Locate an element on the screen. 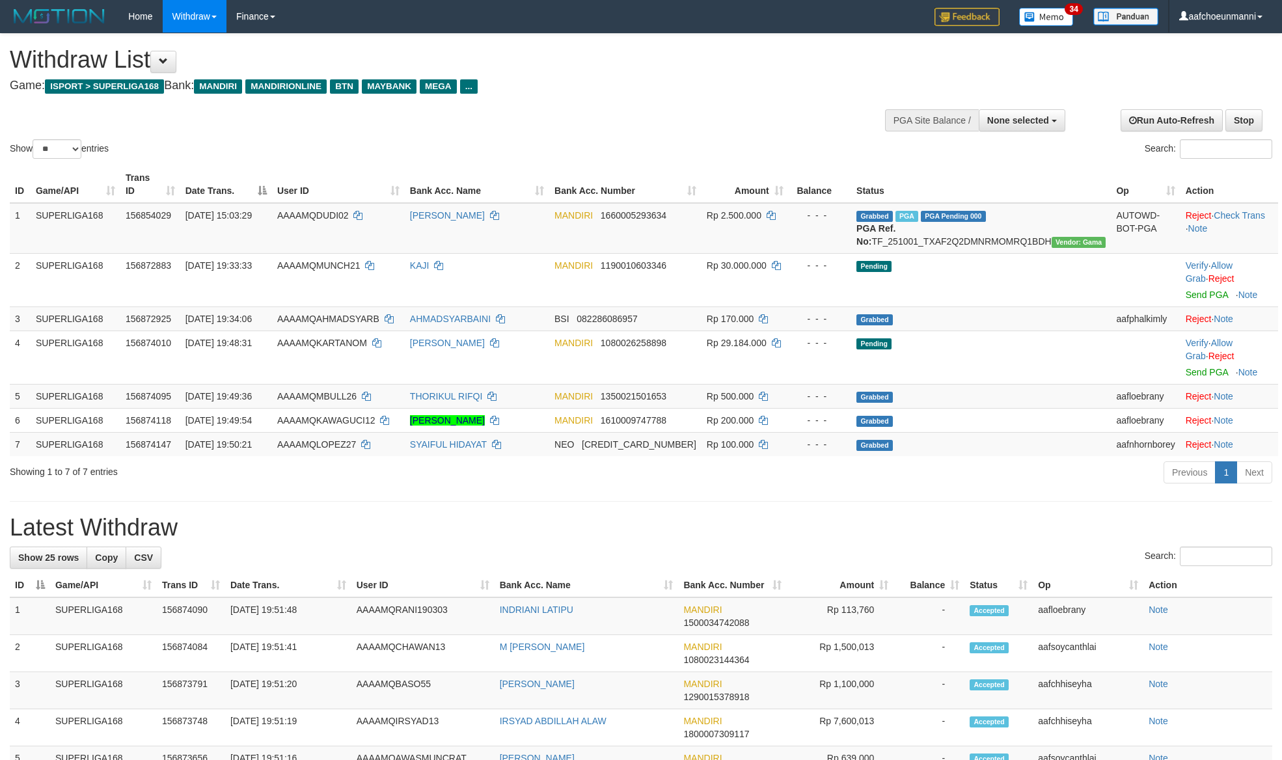 This screenshot has height=760, width=1282. b: PGA Ref. No: is located at coordinates (876, 235).